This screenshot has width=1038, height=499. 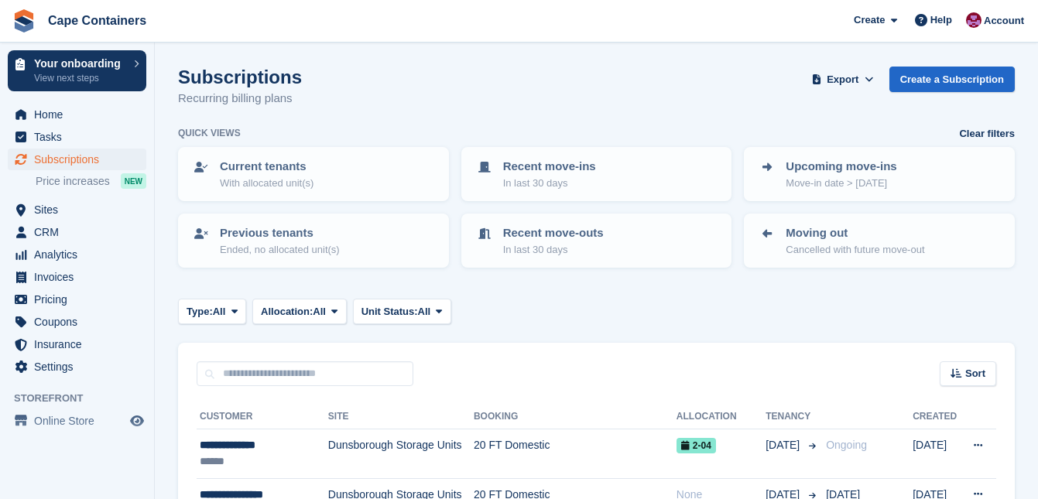 What do you see at coordinates (300, 311) in the screenshot?
I see `button: Allocation: All` at bounding box center [300, 311].